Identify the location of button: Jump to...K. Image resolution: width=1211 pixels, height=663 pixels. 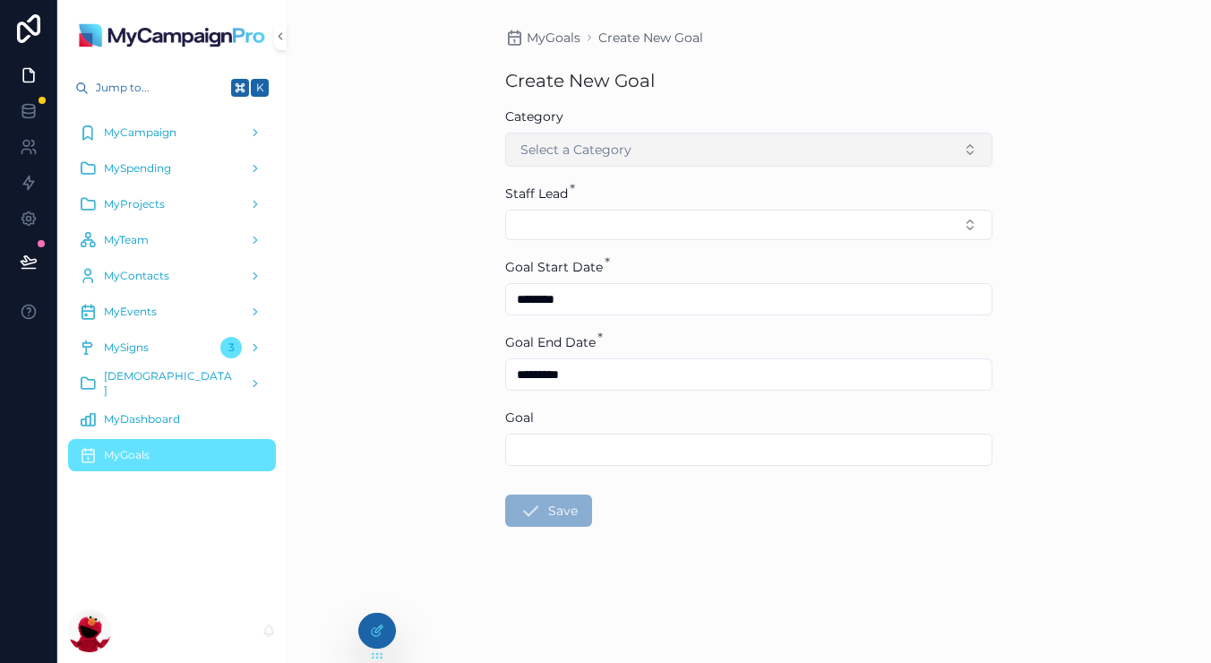
(172, 88).